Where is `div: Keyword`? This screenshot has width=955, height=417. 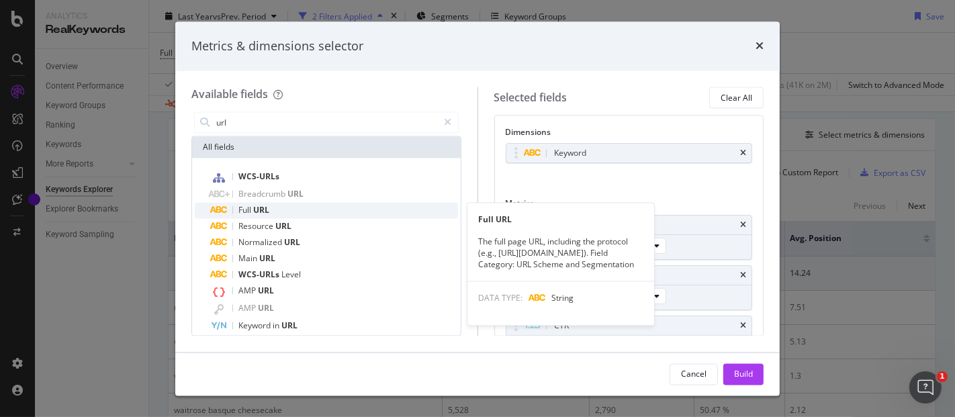
div: Keyword is located at coordinates (571, 154).